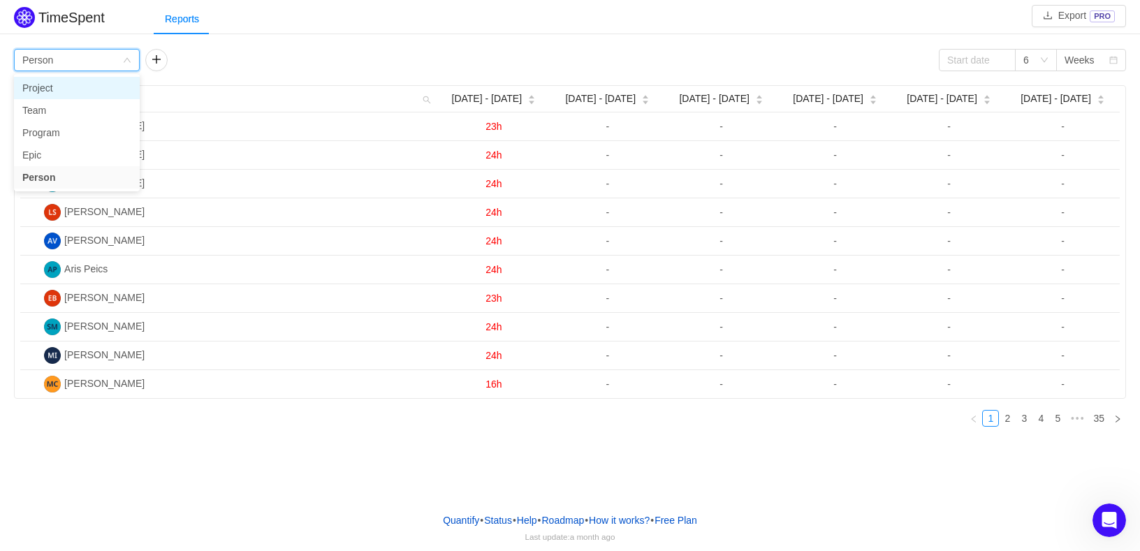  What do you see at coordinates (77, 177) in the screenshot?
I see `li: Person` at bounding box center [77, 177].